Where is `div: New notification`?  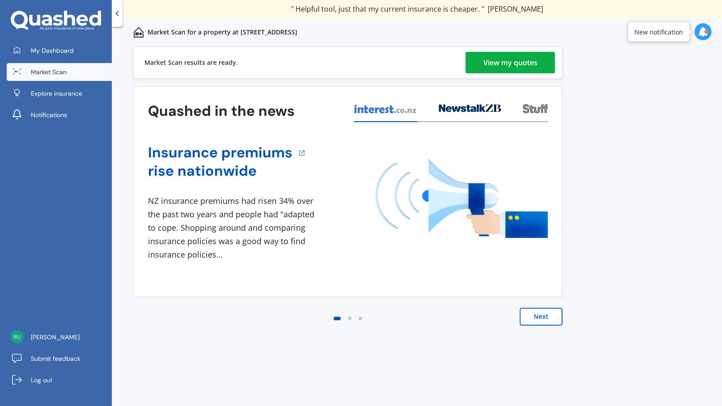 div: New notification is located at coordinates (658, 32).